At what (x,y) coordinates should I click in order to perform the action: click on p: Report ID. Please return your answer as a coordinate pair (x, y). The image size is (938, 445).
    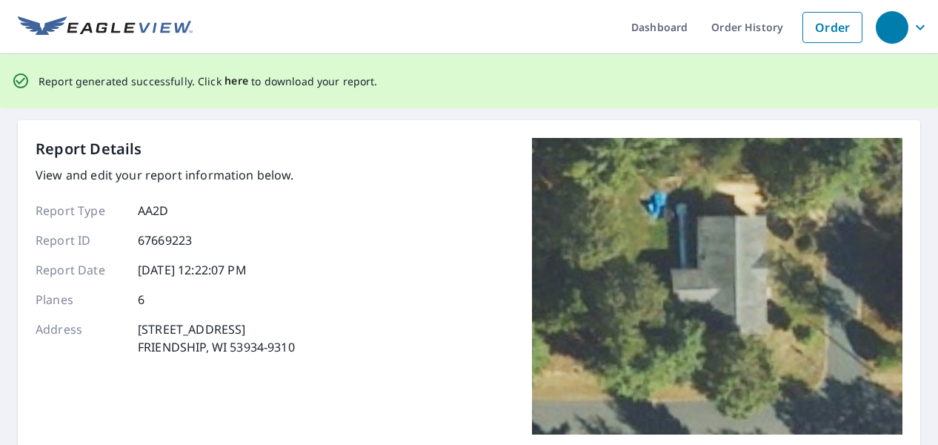
    Looking at the image, I should click on (80, 240).